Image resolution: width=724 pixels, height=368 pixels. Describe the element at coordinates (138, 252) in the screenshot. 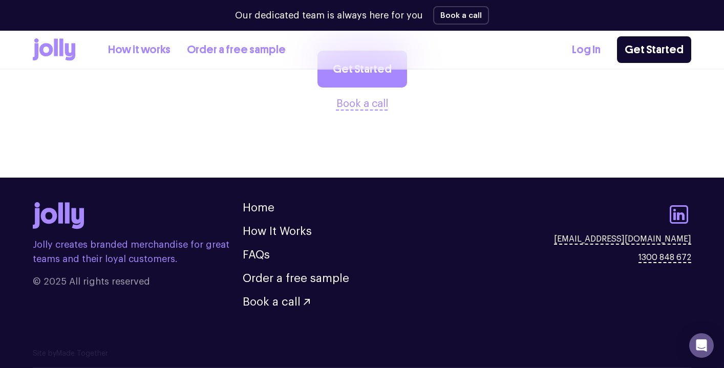

I see `p: Jolly creates branded merchandise for great teams and their loyal customers.` at that location.